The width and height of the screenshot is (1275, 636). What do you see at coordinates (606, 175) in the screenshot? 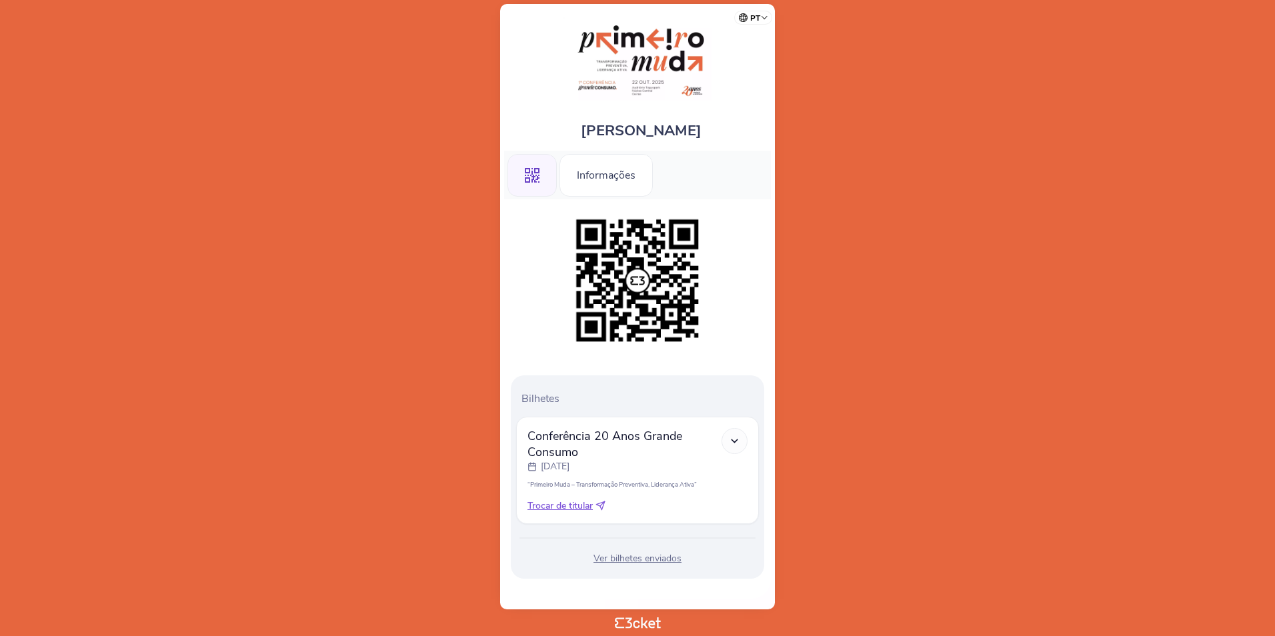
I see `div: Informações` at bounding box center [606, 175].